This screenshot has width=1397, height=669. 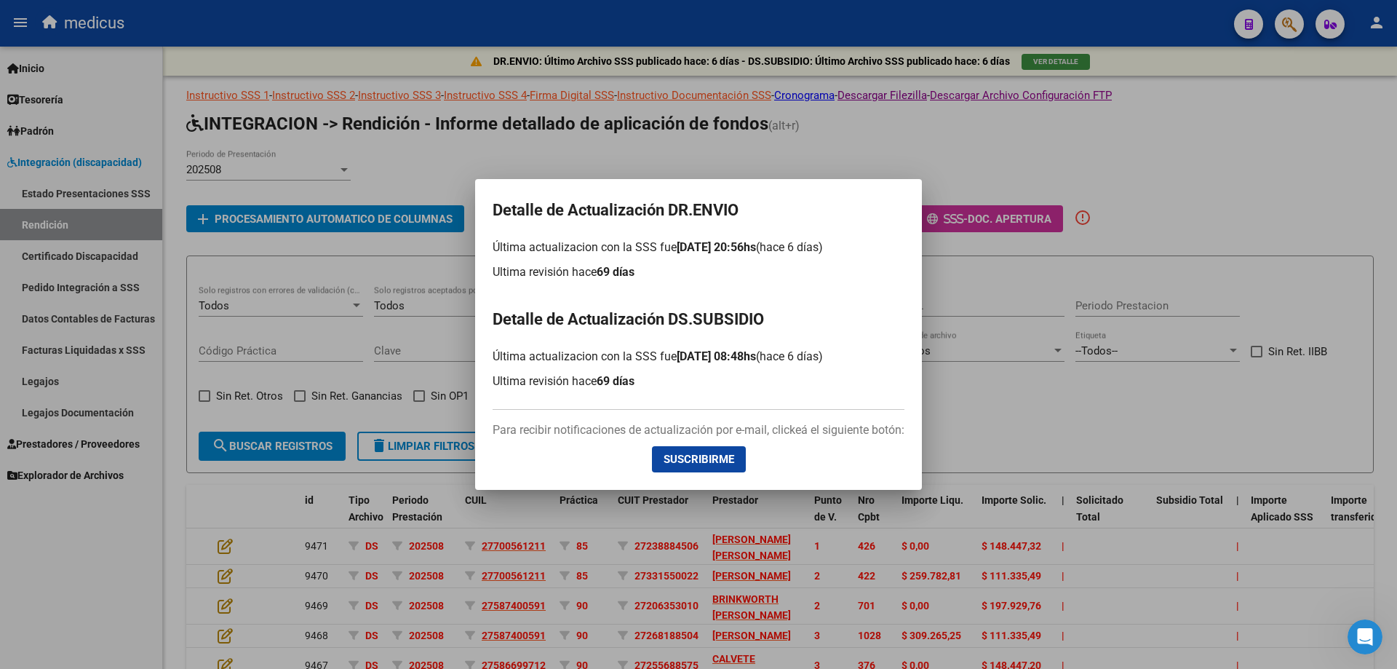 I want to click on button: Suscribirme, so click(x=699, y=459).